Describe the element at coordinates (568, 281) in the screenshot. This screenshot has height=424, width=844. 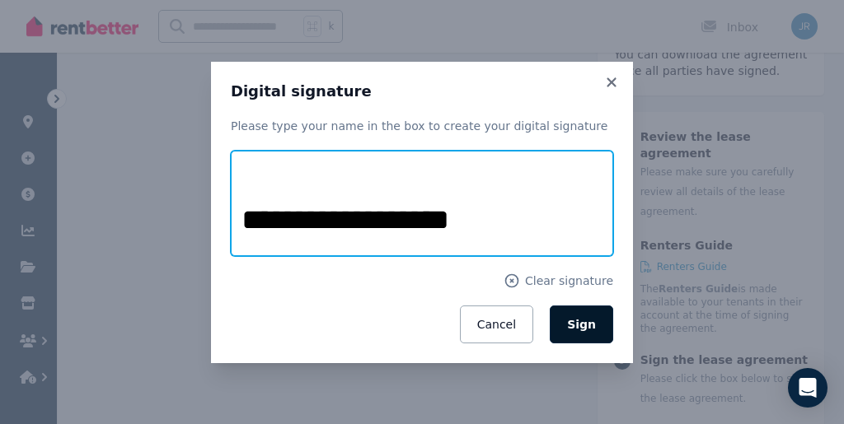
I see `span: Clear signature` at that location.